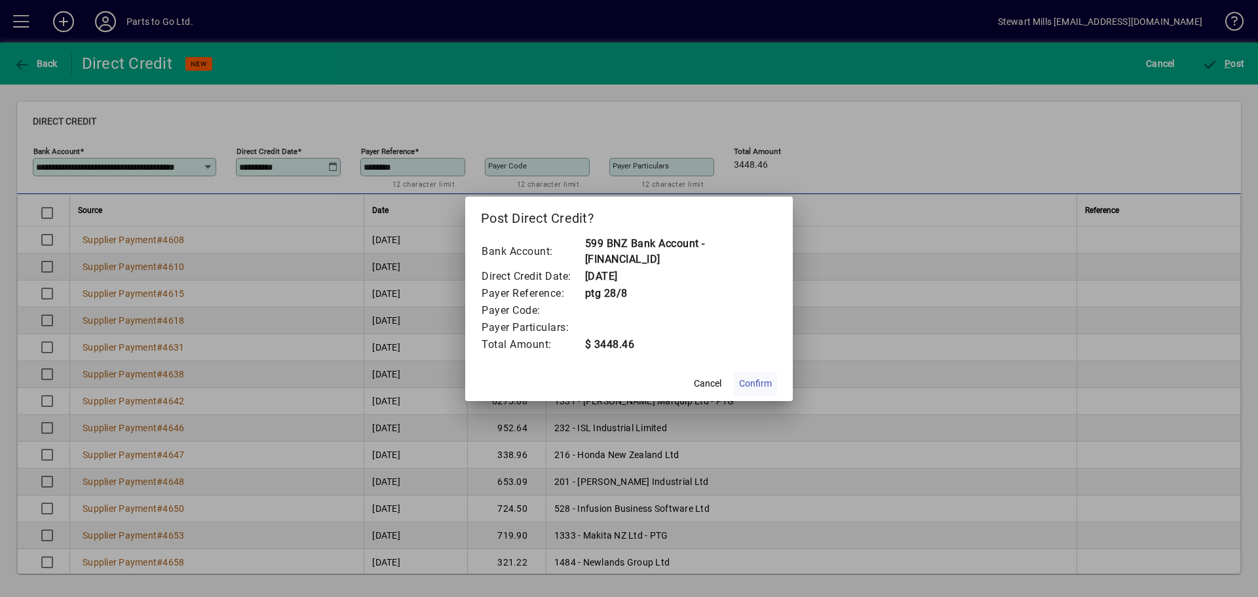  Describe the element at coordinates (681, 294) in the screenshot. I see `td: ptg 28/8` at that location.